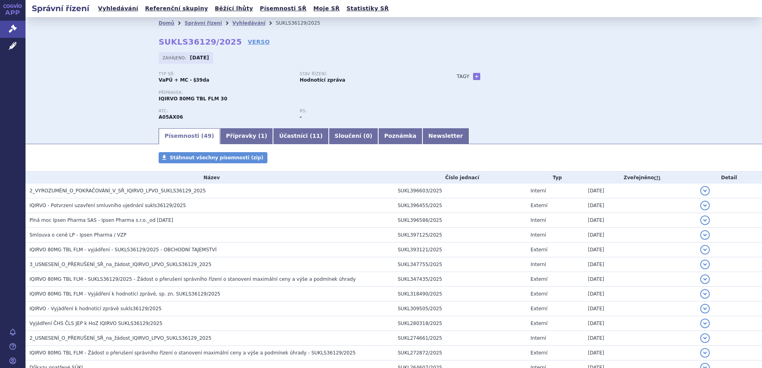 This screenshot has height=368, width=762. Describe the element at coordinates (234, 8) in the screenshot. I see `a: Běžící lhůty` at that location.